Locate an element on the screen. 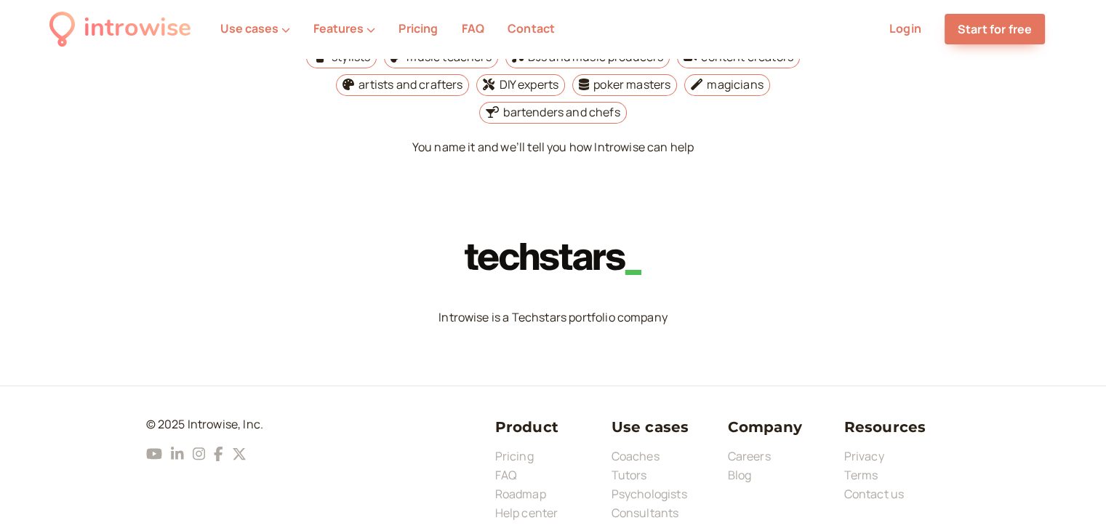 This screenshot has height=531, width=1106. a: Contact us is located at coordinates (874, 494).